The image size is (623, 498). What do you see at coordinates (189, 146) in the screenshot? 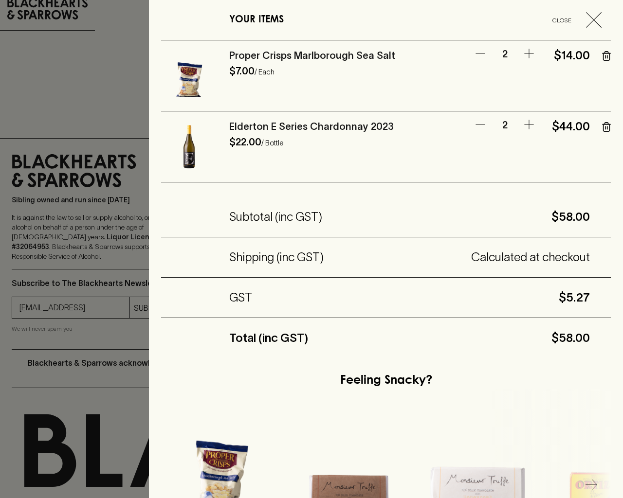
I see `img: Elderton E Series Chardonnay 2023` at bounding box center [189, 146].